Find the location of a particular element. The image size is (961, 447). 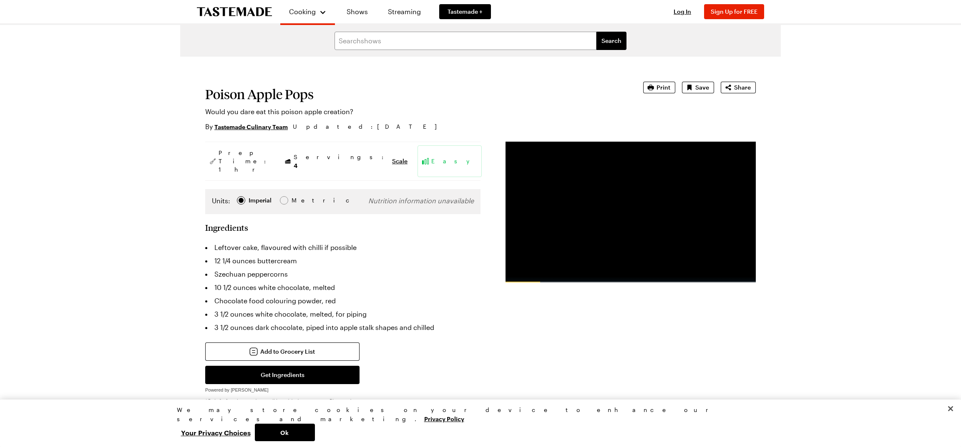

button: Your Privacy Choices is located at coordinates (216, 433).